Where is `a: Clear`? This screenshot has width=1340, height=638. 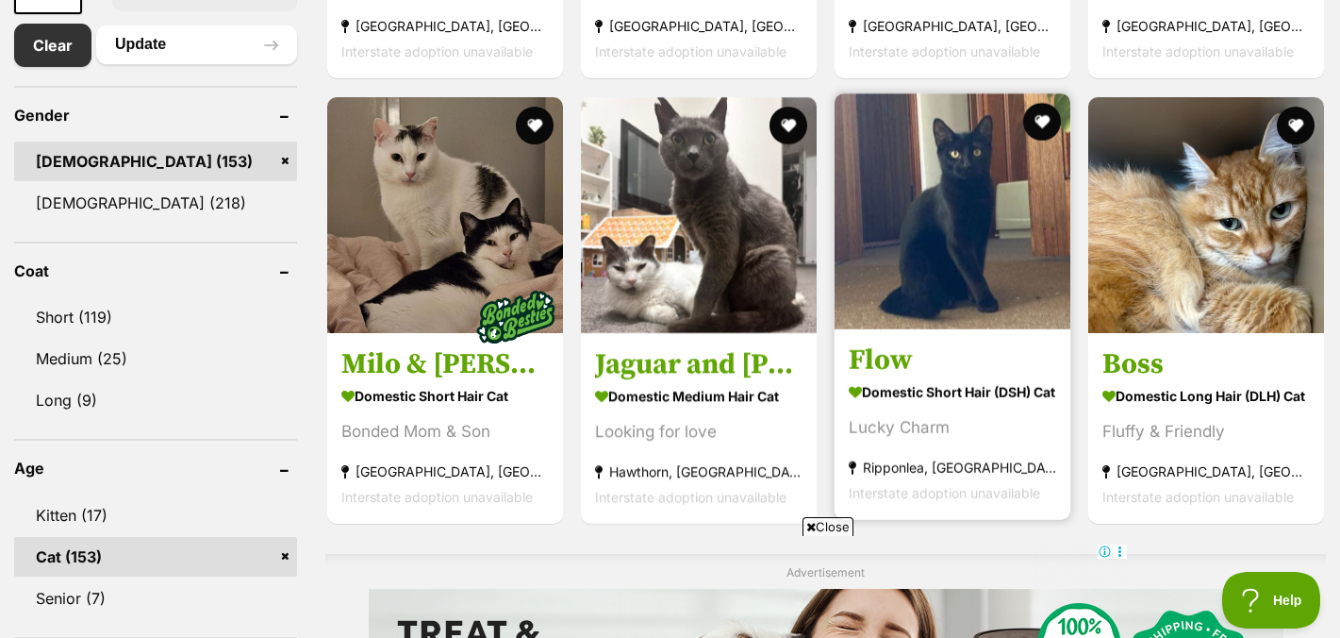 a: Clear is located at coordinates (53, 45).